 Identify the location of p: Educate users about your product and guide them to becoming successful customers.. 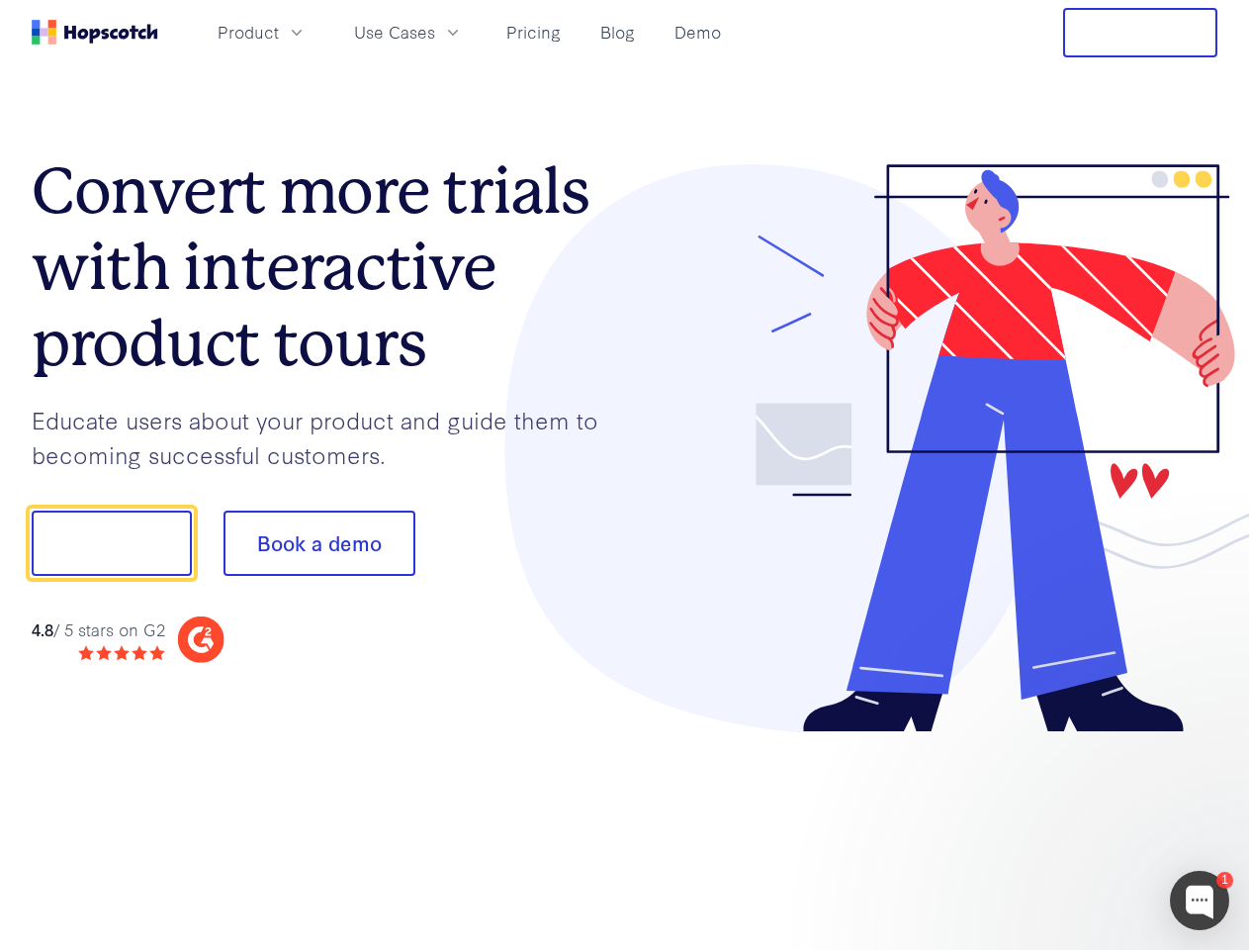
(328, 436).